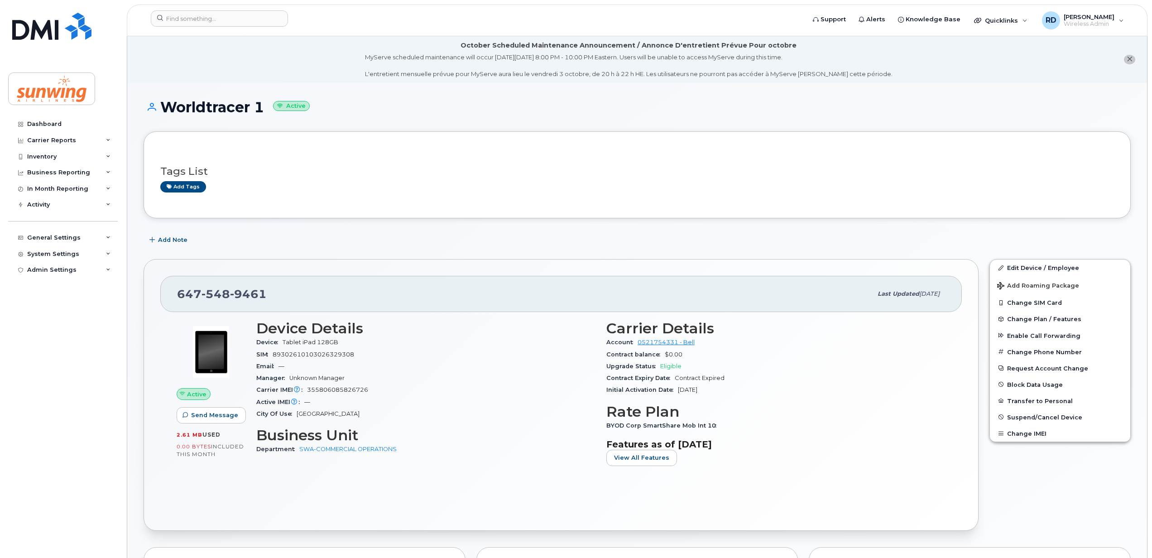  What do you see at coordinates (674, 354) in the screenshot?
I see `span: $0.00` at bounding box center [674, 354].